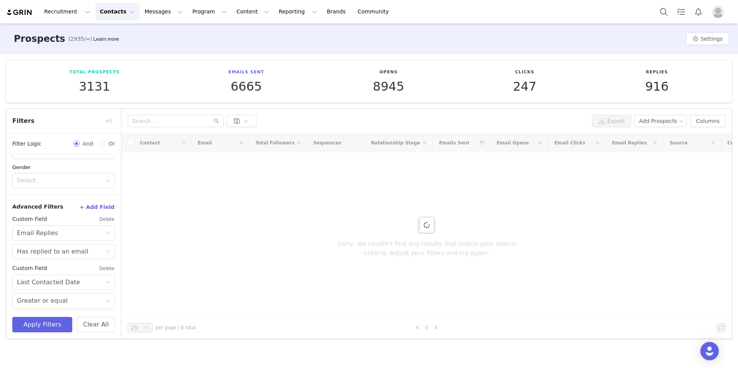 The image size is (738, 368). I want to click on span: Filters, so click(23, 121).